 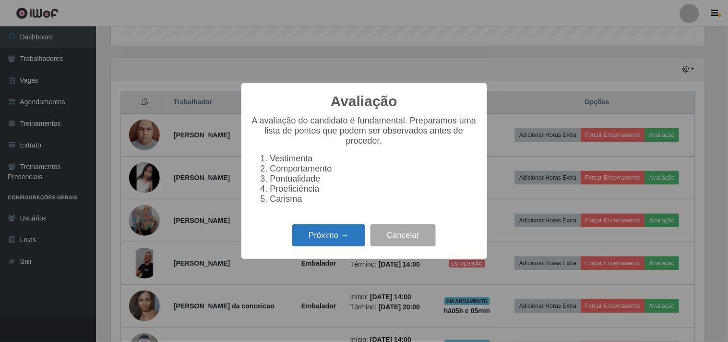 What do you see at coordinates (364, 101) in the screenshot?
I see `h2: Avaliação` at bounding box center [364, 101].